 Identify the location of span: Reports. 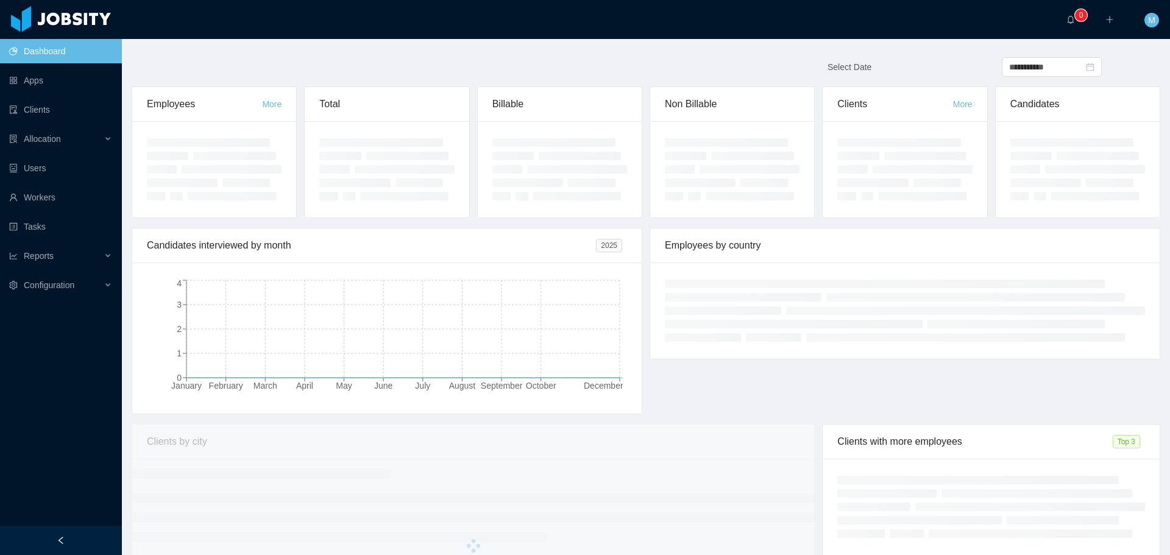
(38, 256).